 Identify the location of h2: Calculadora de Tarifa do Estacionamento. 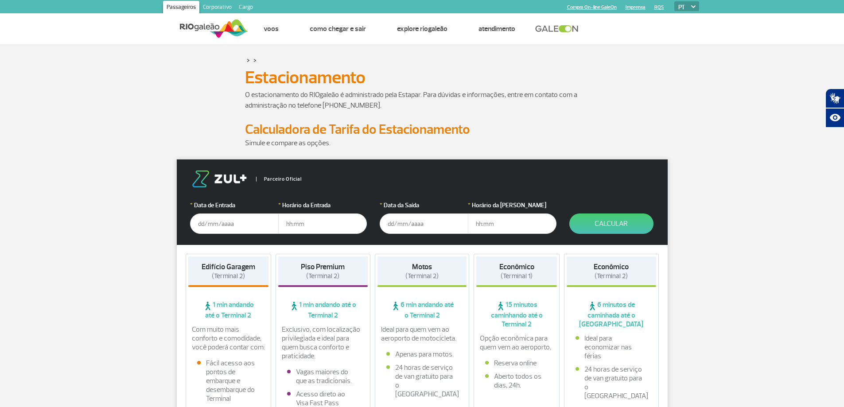
(422, 129).